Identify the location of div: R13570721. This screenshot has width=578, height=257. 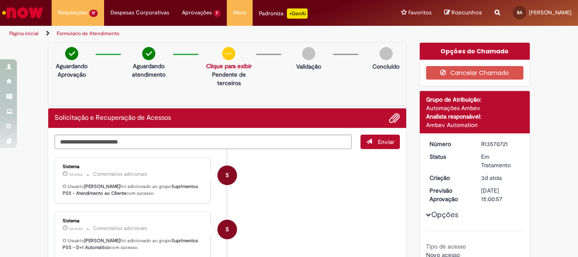
(500, 144).